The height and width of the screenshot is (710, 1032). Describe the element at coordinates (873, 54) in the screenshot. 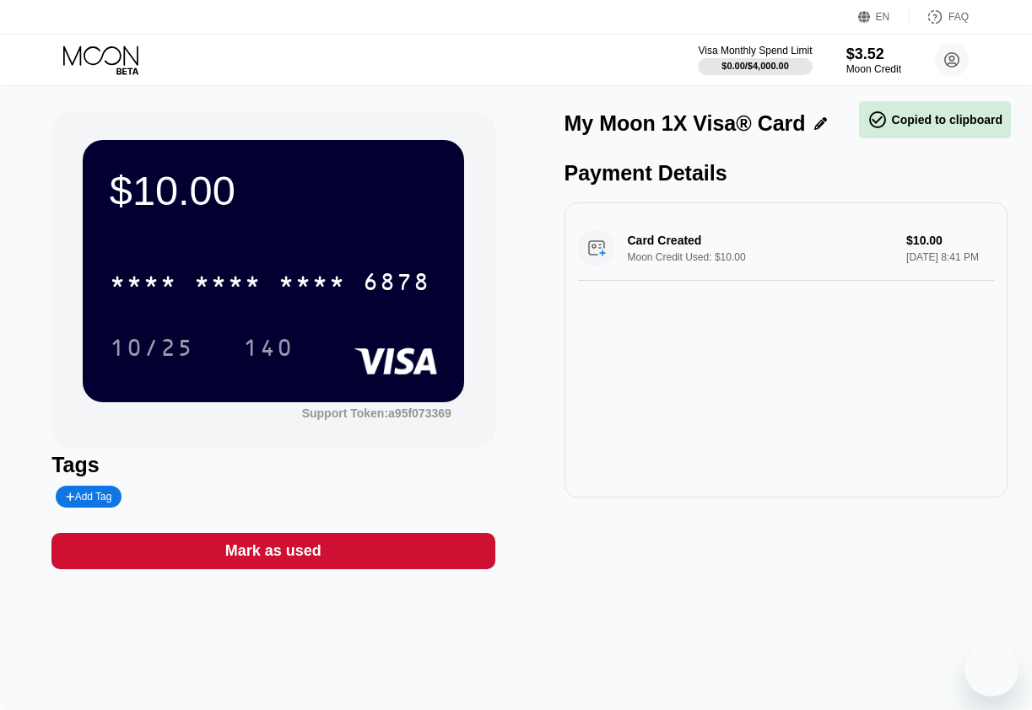

I see `div: $3.52` at that location.